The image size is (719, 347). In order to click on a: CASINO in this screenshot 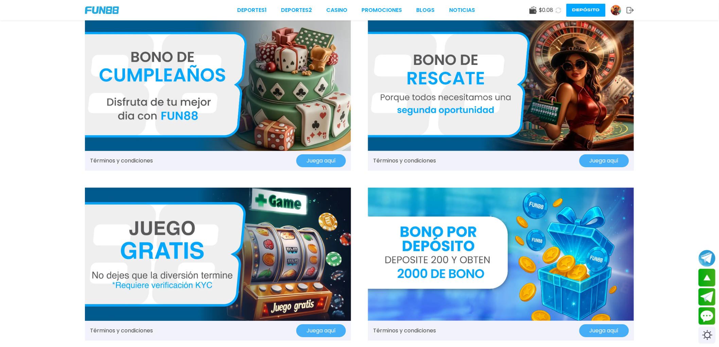, I will do `click(337, 10)`.